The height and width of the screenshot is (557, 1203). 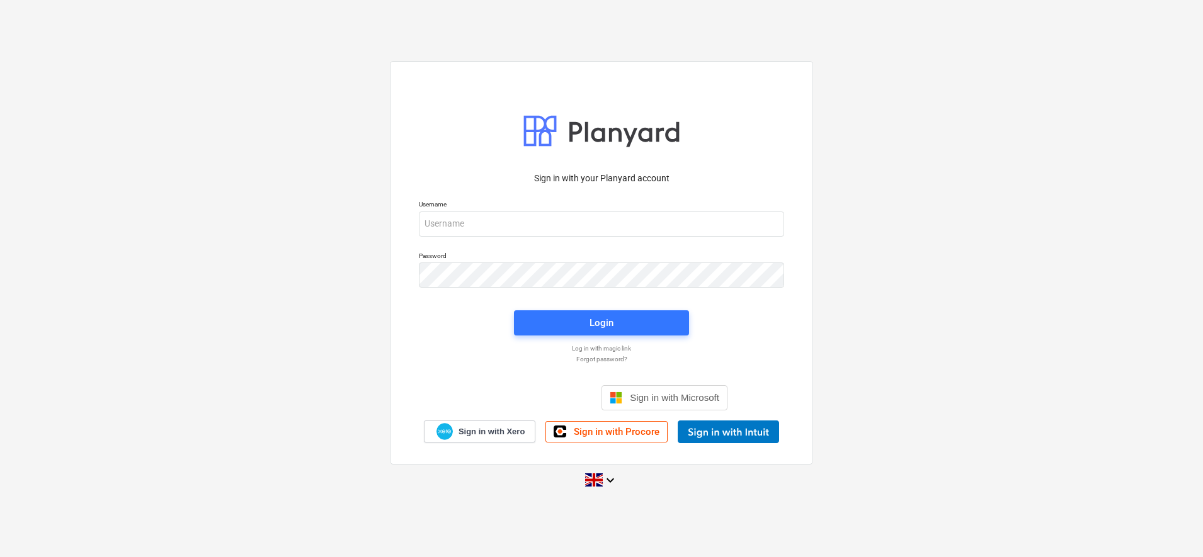 What do you see at coordinates (601, 224) in the screenshot?
I see `input: Username` at bounding box center [601, 224].